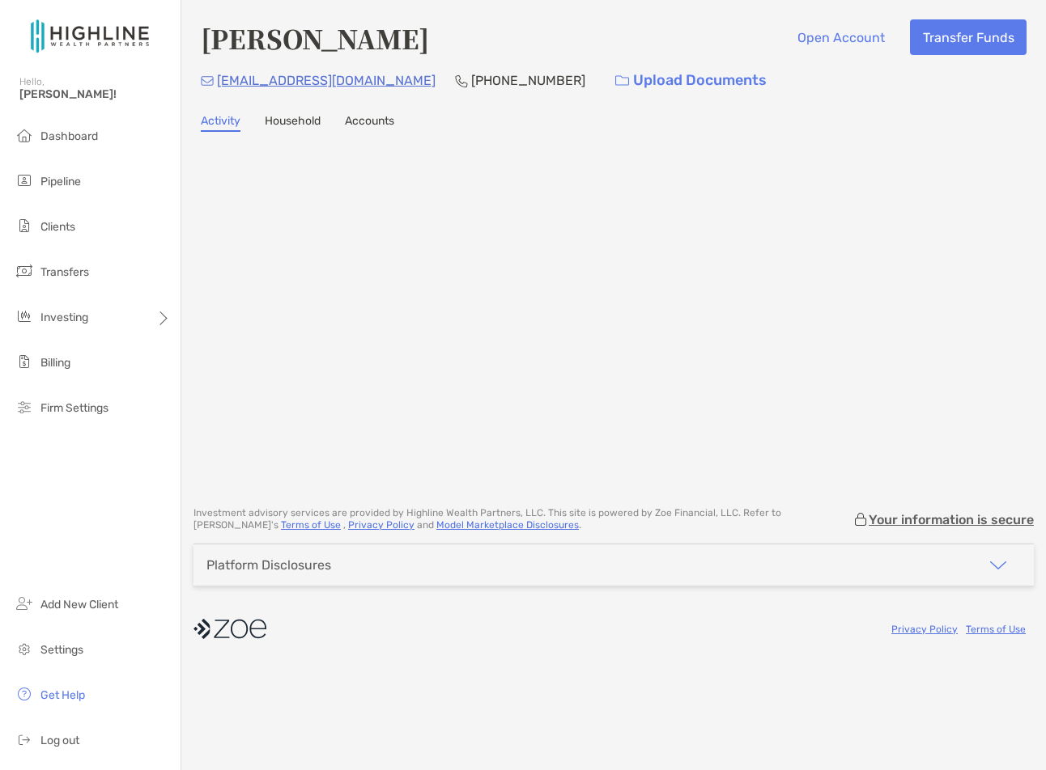  What do you see at coordinates (621, 81) in the screenshot?
I see `img: button icon` at bounding box center [621, 81].